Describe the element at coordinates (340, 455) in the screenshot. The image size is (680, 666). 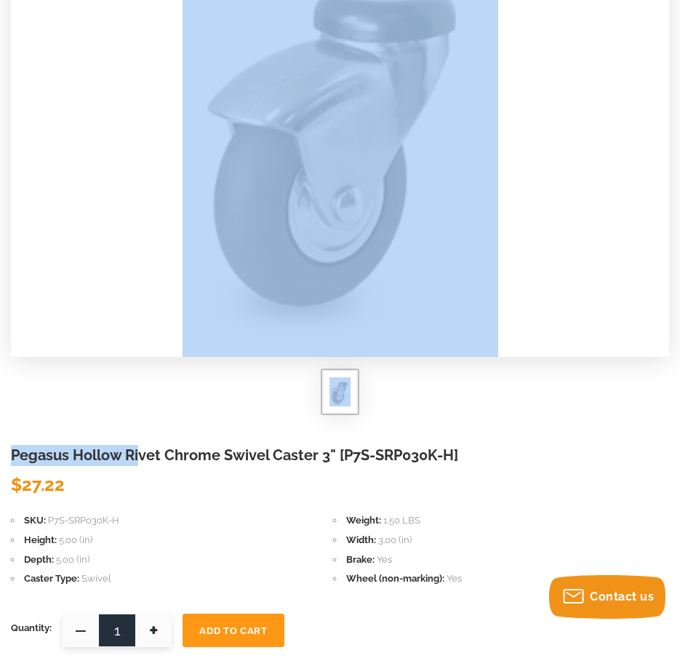
I see `h1: Pegasus Hollow Rivet Chrome Swivel Caster 3" [P7S-SRP030K-H]` at that location.